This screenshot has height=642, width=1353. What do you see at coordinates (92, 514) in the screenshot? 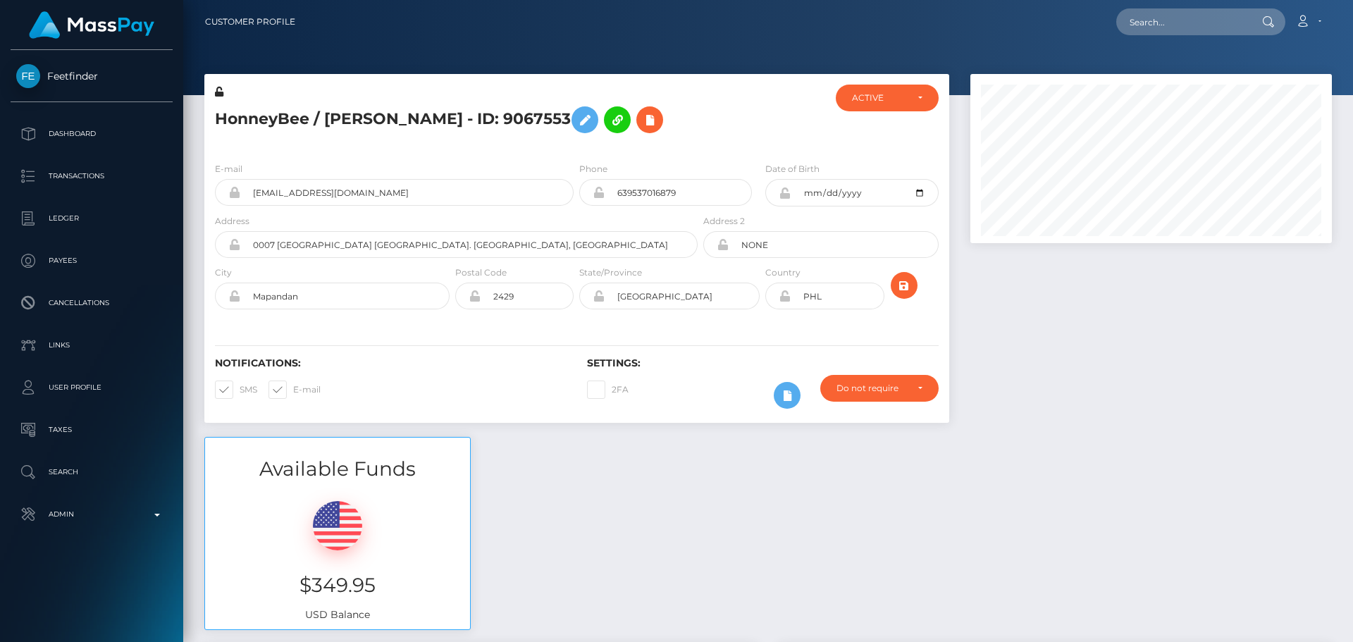
I see `p: Admin` at bounding box center [92, 514].